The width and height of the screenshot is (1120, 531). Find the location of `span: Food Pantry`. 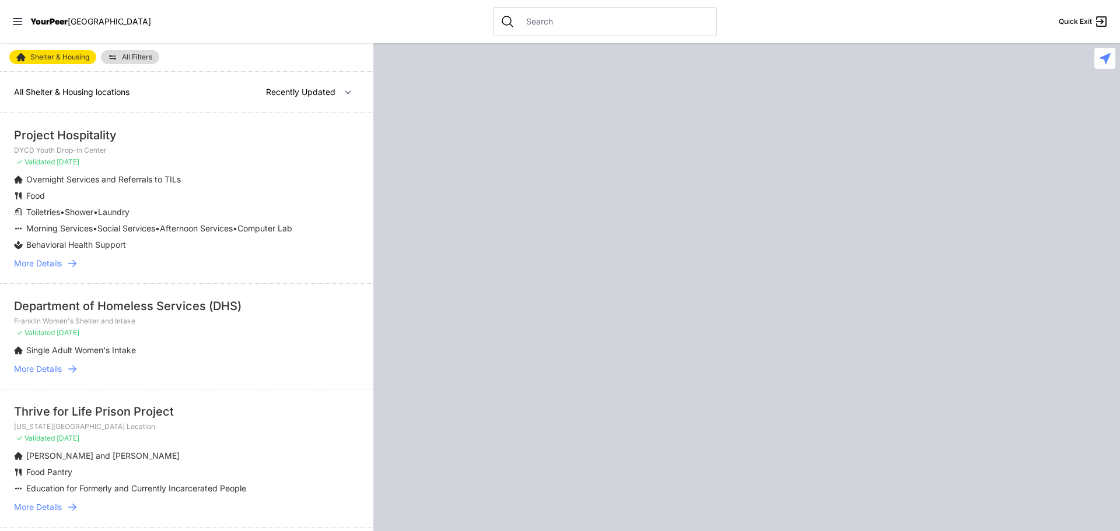

span: Food Pantry is located at coordinates (49, 472).